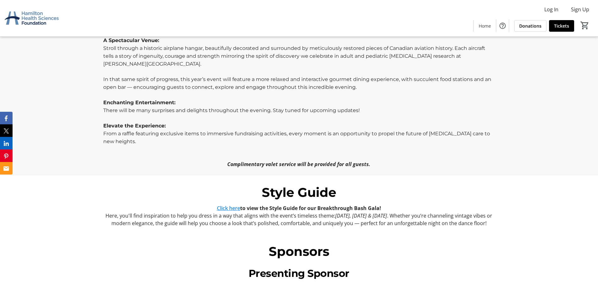 Image resolution: width=598 pixels, height=286 pixels. I want to click on p: Style Guide, so click(299, 192).